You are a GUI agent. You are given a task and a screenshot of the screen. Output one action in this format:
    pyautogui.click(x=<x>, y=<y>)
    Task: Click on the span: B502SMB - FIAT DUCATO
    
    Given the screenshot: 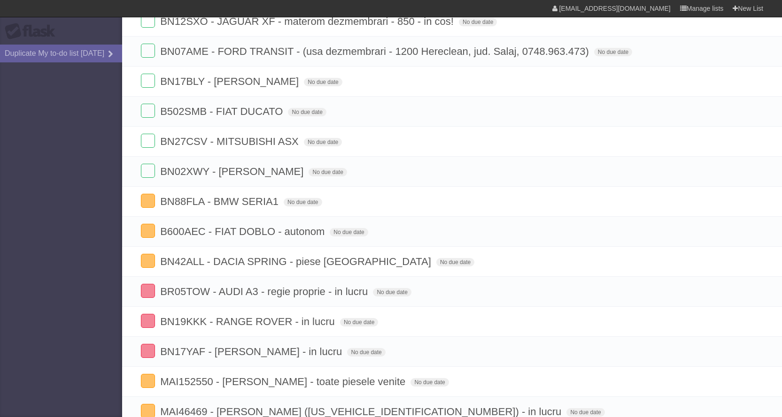 What is the action you would take?
    pyautogui.click(x=223, y=111)
    